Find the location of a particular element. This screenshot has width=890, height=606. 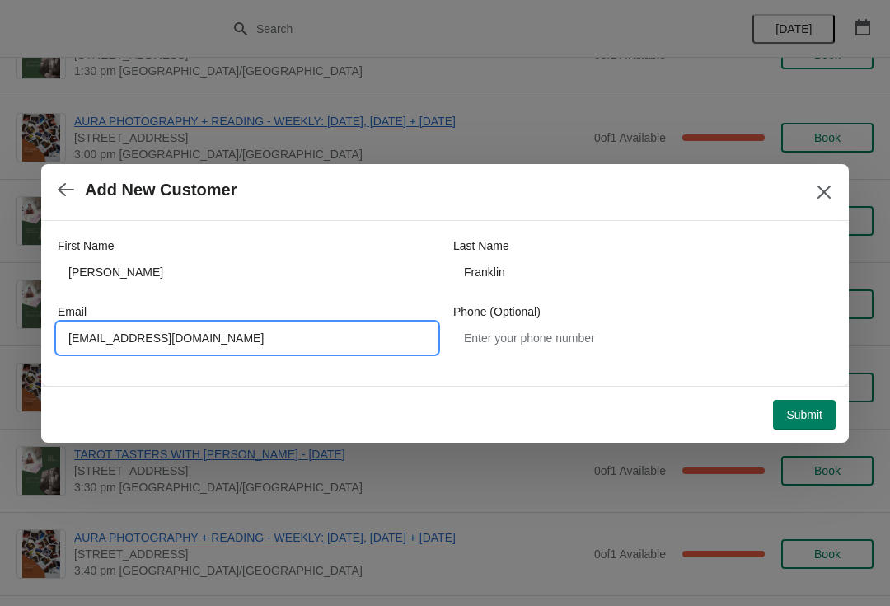

label: Email is located at coordinates (72, 311).